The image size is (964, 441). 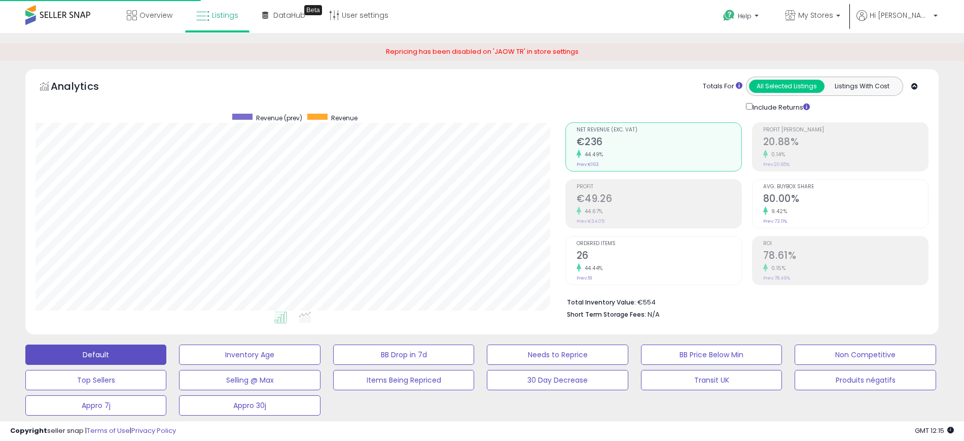 What do you see at coordinates (592, 268) in the screenshot?
I see `small: 44.44%` at bounding box center [592, 268].